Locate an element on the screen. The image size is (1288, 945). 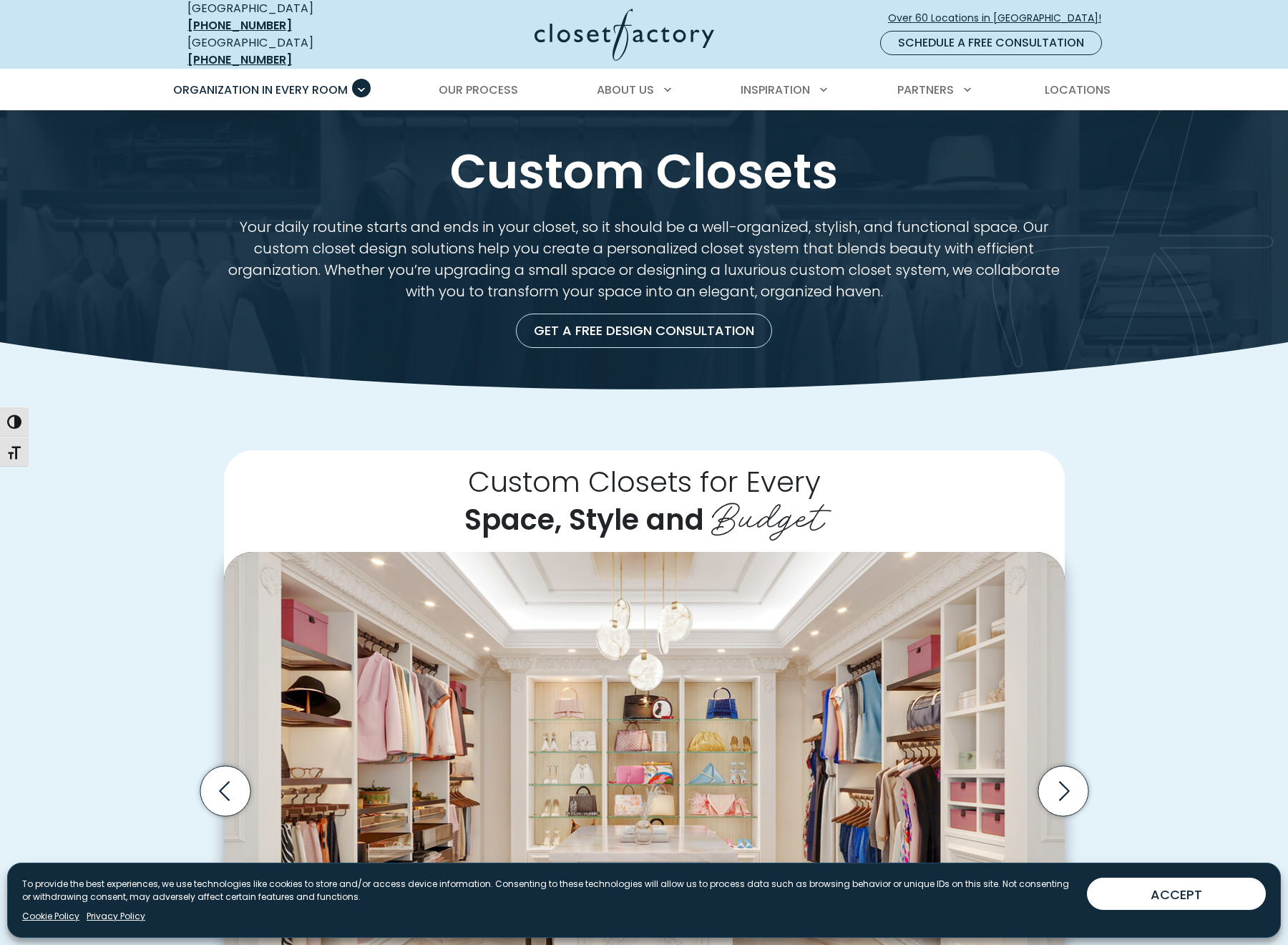
nav: Primary Menu is located at coordinates (644, 90).